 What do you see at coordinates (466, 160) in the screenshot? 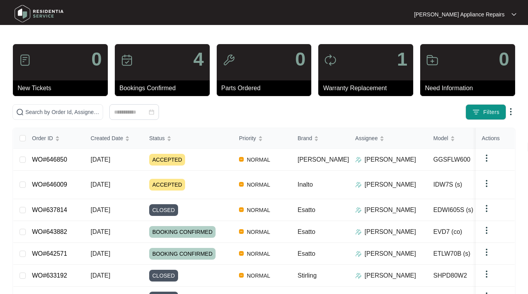
I see `td: GGSFLW600` at bounding box center [466, 160].